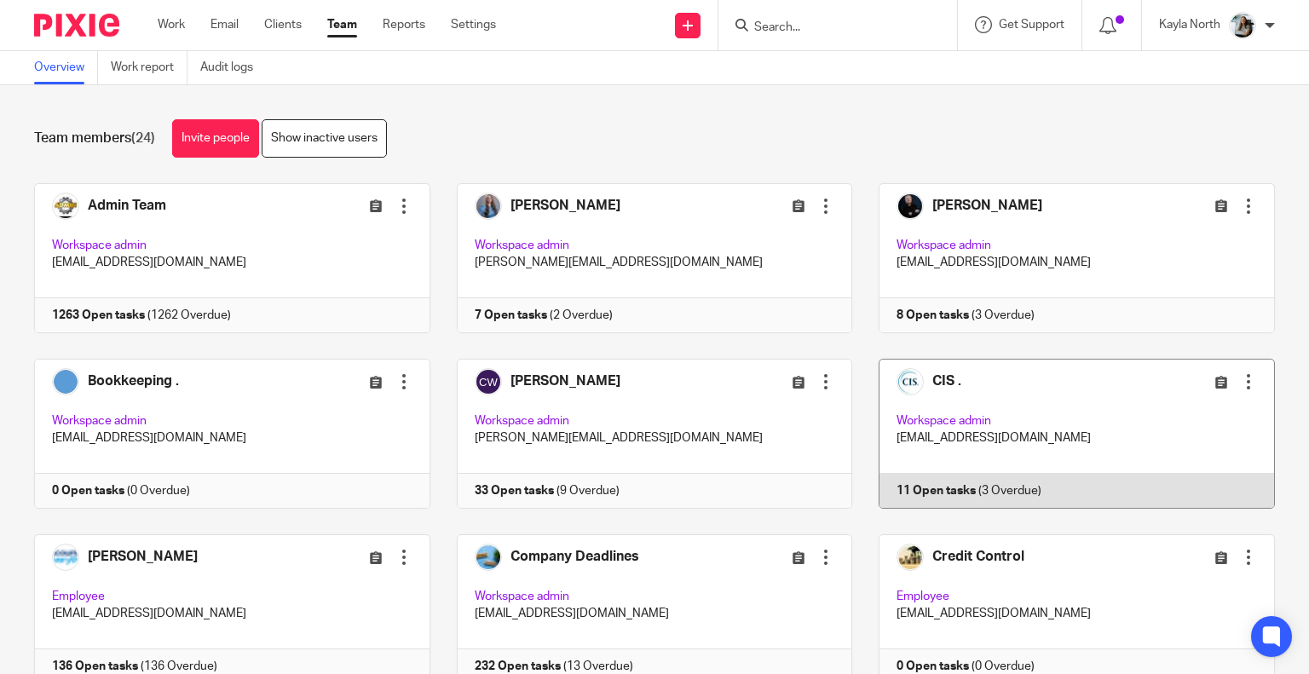 Image resolution: width=1309 pixels, height=674 pixels. What do you see at coordinates (95, 138) in the screenshot?
I see `h1: Team members` at bounding box center [95, 138].